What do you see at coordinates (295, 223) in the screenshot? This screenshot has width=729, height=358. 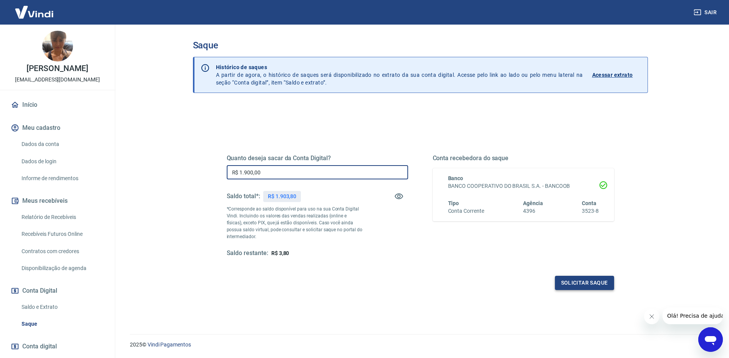 I see `p: *Corresponde ao saldo disponível para uso na sua Conta Digital Vindi. Incluindo os valores das ve...` at bounding box center [295, 223].